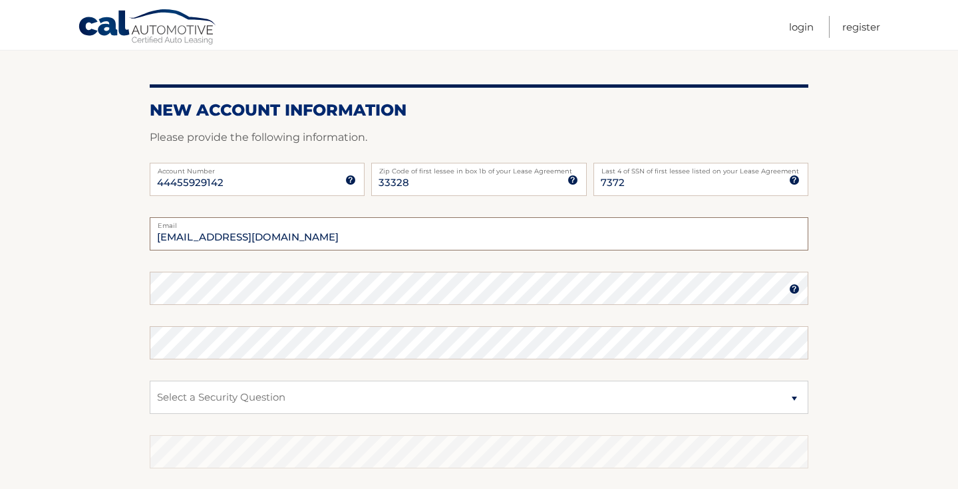 Image resolution: width=958 pixels, height=489 pixels. Describe the element at coordinates (479, 110) in the screenshot. I see `h2: New Account Information` at that location.